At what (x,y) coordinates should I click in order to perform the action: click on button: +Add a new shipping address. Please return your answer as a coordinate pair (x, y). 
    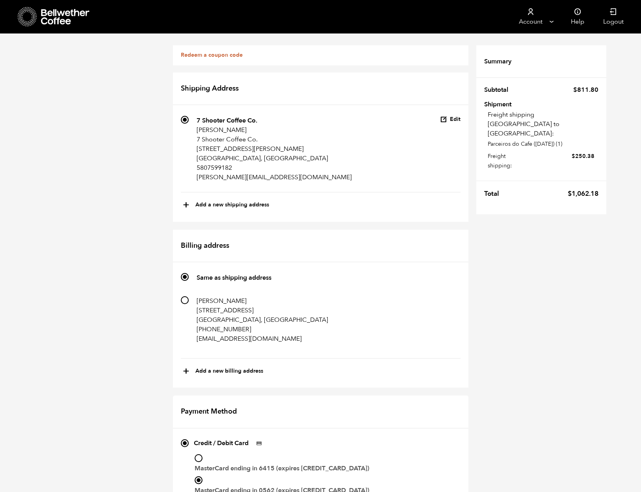
    Looking at the image, I should click on (226, 205).